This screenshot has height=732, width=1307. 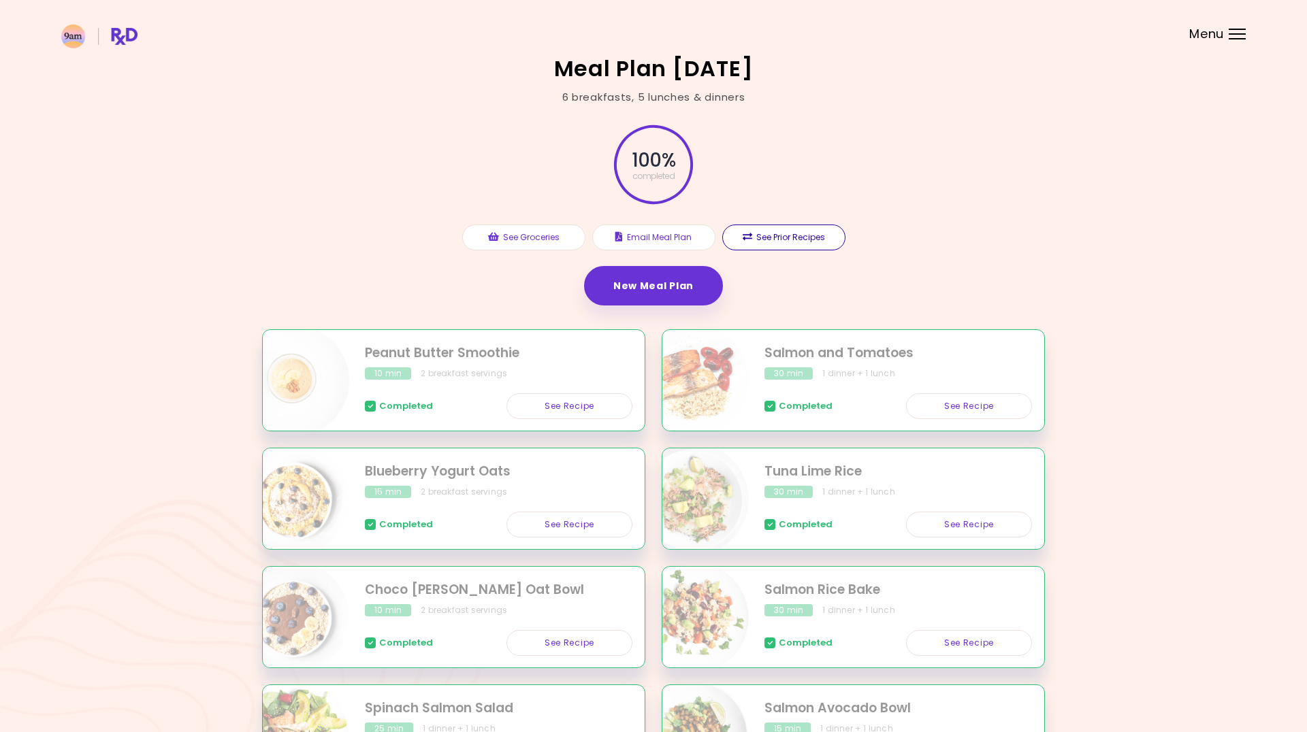 I want to click on button: See Prior Recipes, so click(x=783, y=238).